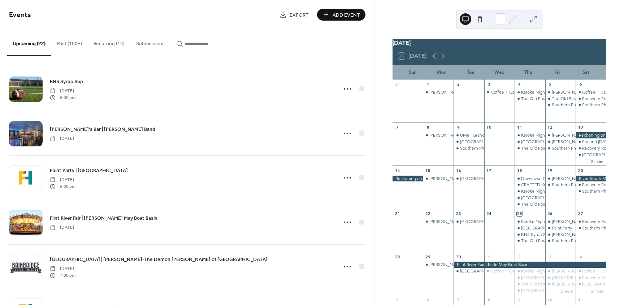 The image size is (624, 305). I want to click on div: Thu, so click(528, 72).